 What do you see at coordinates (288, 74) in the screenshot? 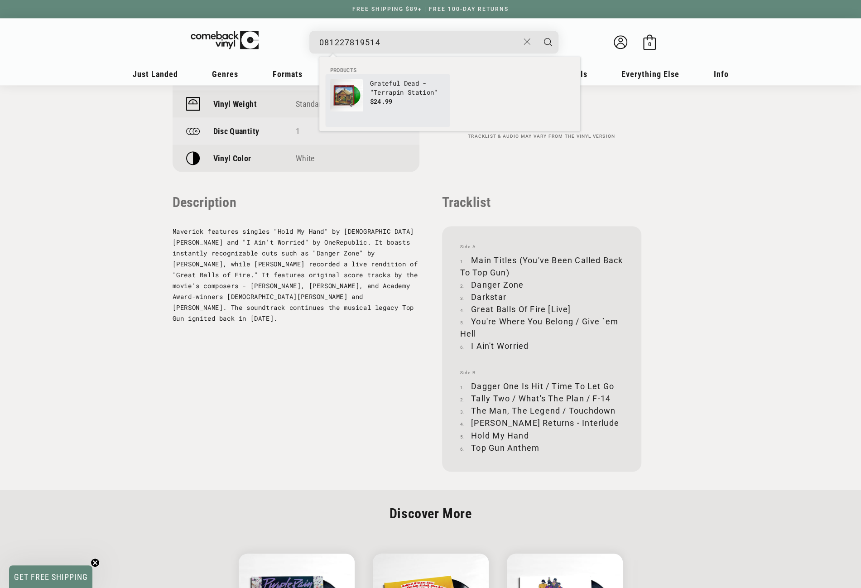
I see `span: Formats` at bounding box center [288, 74].